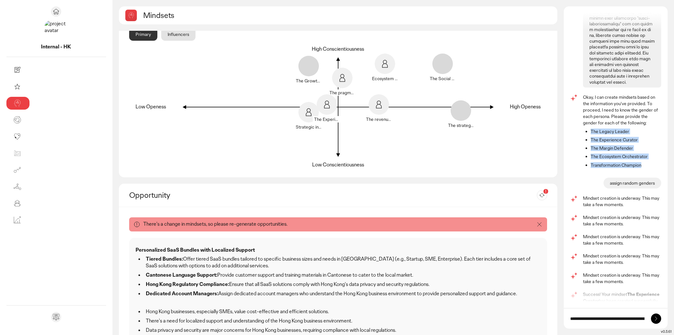 The height and width of the screenshot is (335, 674). What do you see at coordinates (338, 224) in the screenshot?
I see `p: There's a change in mindsets, so please re-generate opportunities.` at bounding box center [338, 224].